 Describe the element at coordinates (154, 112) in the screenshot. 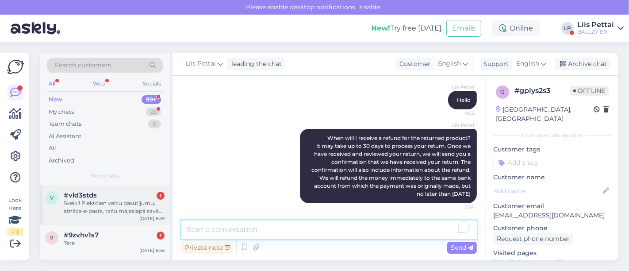

I see `div: 25` at that location.